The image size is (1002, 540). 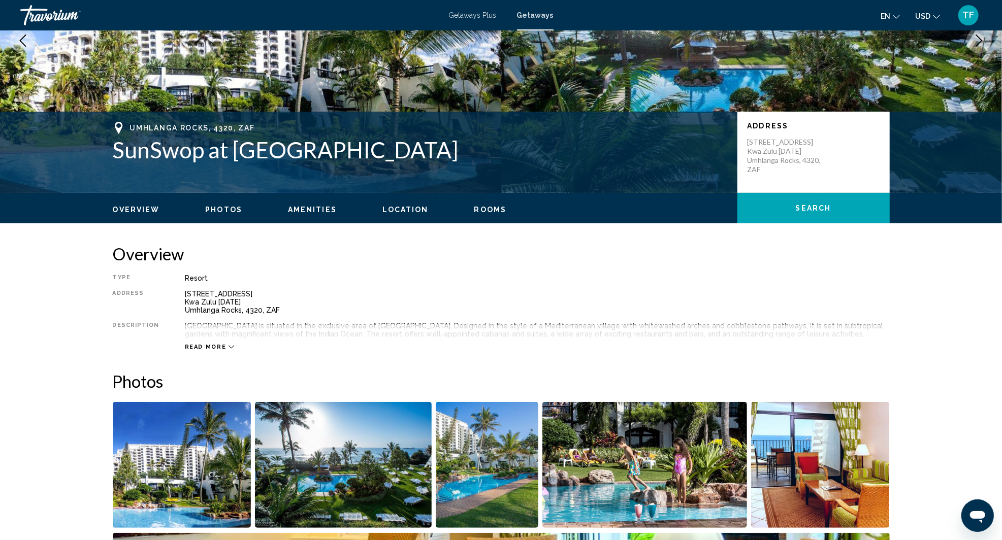 I want to click on div: Description, so click(x=136, y=330).